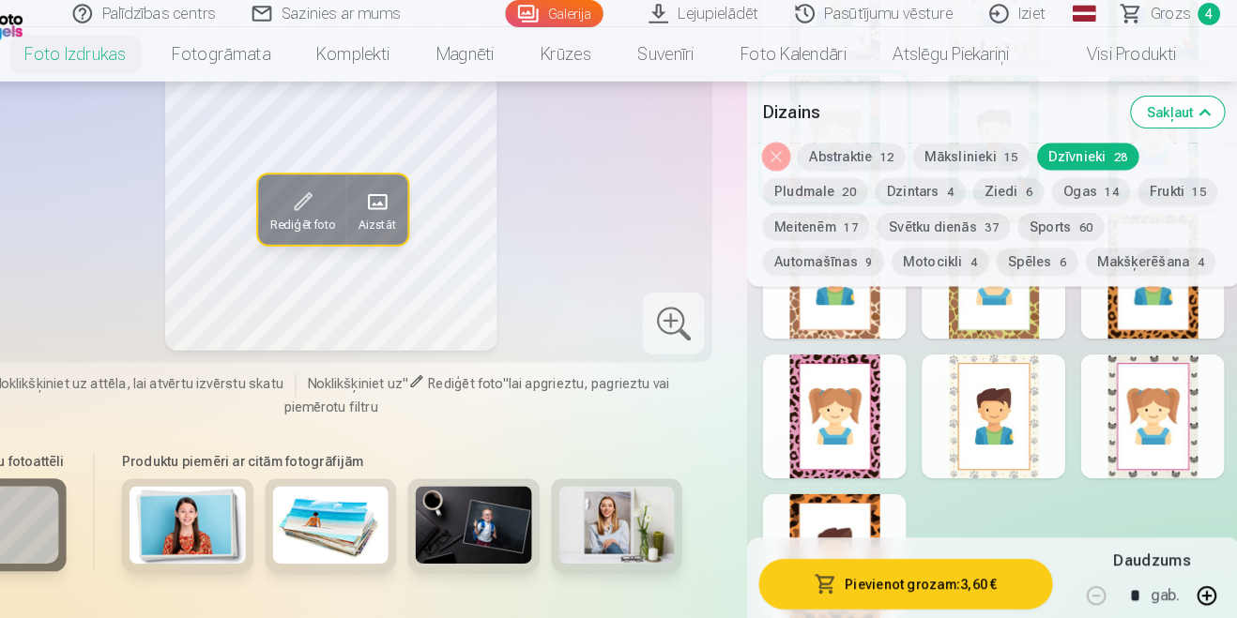  I want to click on span: 37, so click(997, 221).